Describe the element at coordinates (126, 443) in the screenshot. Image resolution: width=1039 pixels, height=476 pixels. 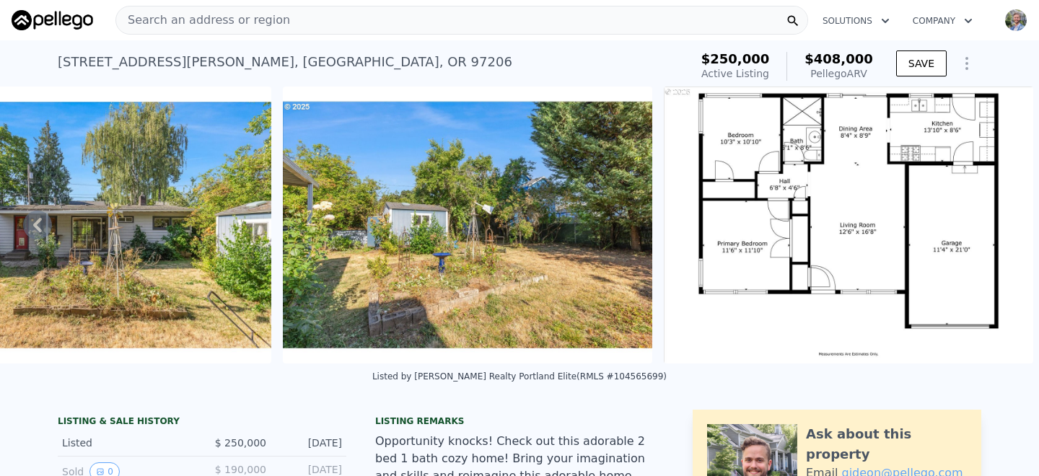
I see `div: Listed` at that location.